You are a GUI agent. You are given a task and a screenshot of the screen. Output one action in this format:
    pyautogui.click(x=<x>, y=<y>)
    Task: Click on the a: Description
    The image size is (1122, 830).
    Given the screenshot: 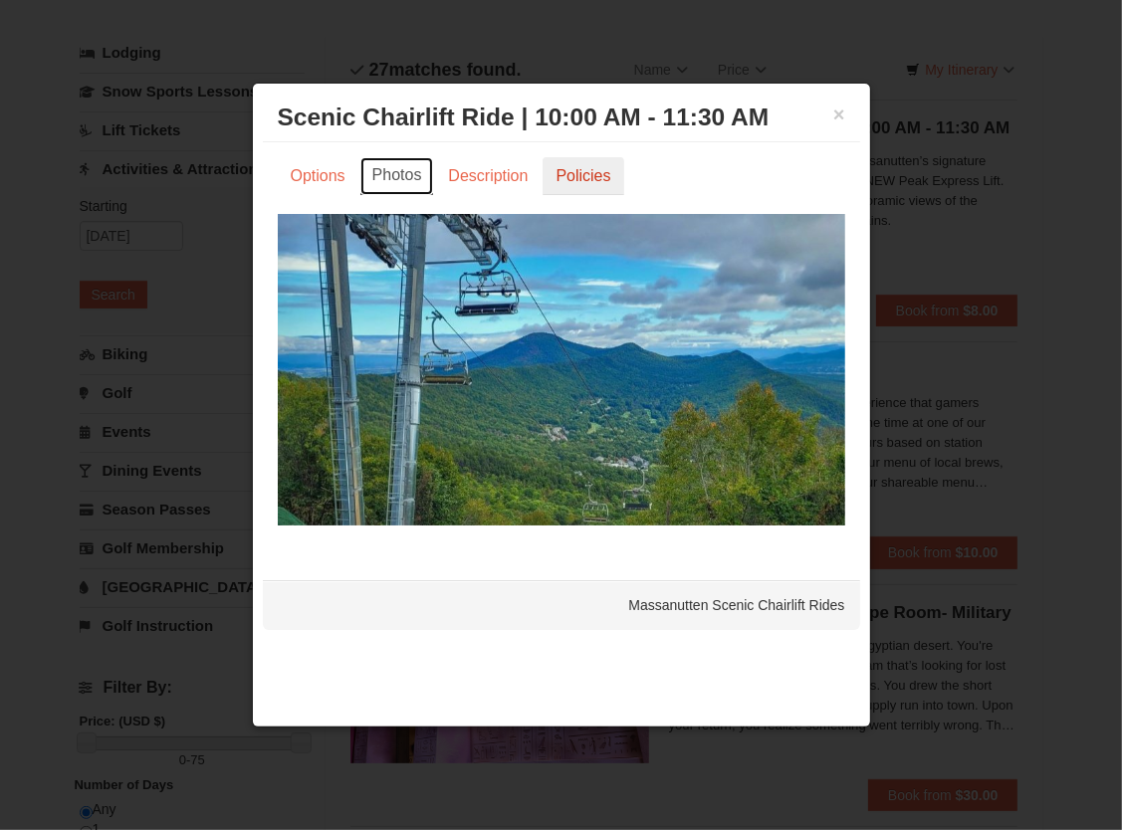 What is the action you would take?
    pyautogui.click(x=488, y=176)
    